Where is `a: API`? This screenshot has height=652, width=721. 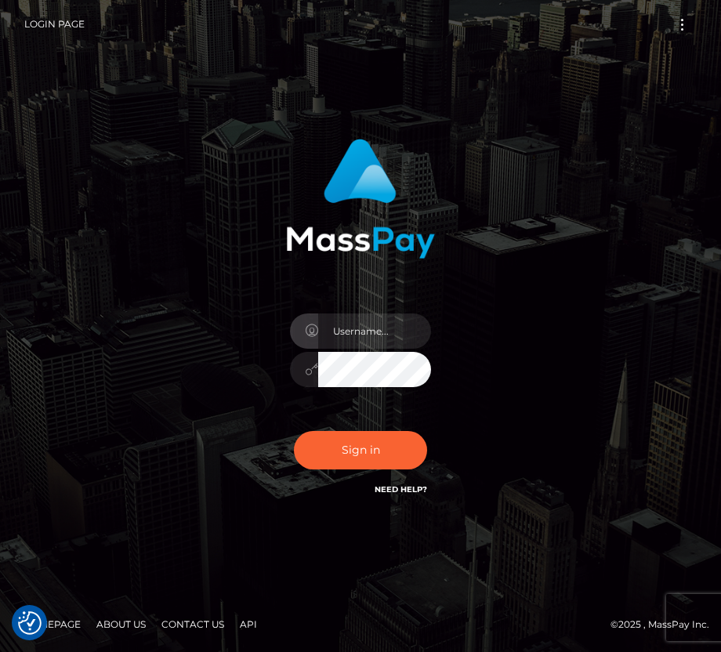
a: API is located at coordinates (248, 624).